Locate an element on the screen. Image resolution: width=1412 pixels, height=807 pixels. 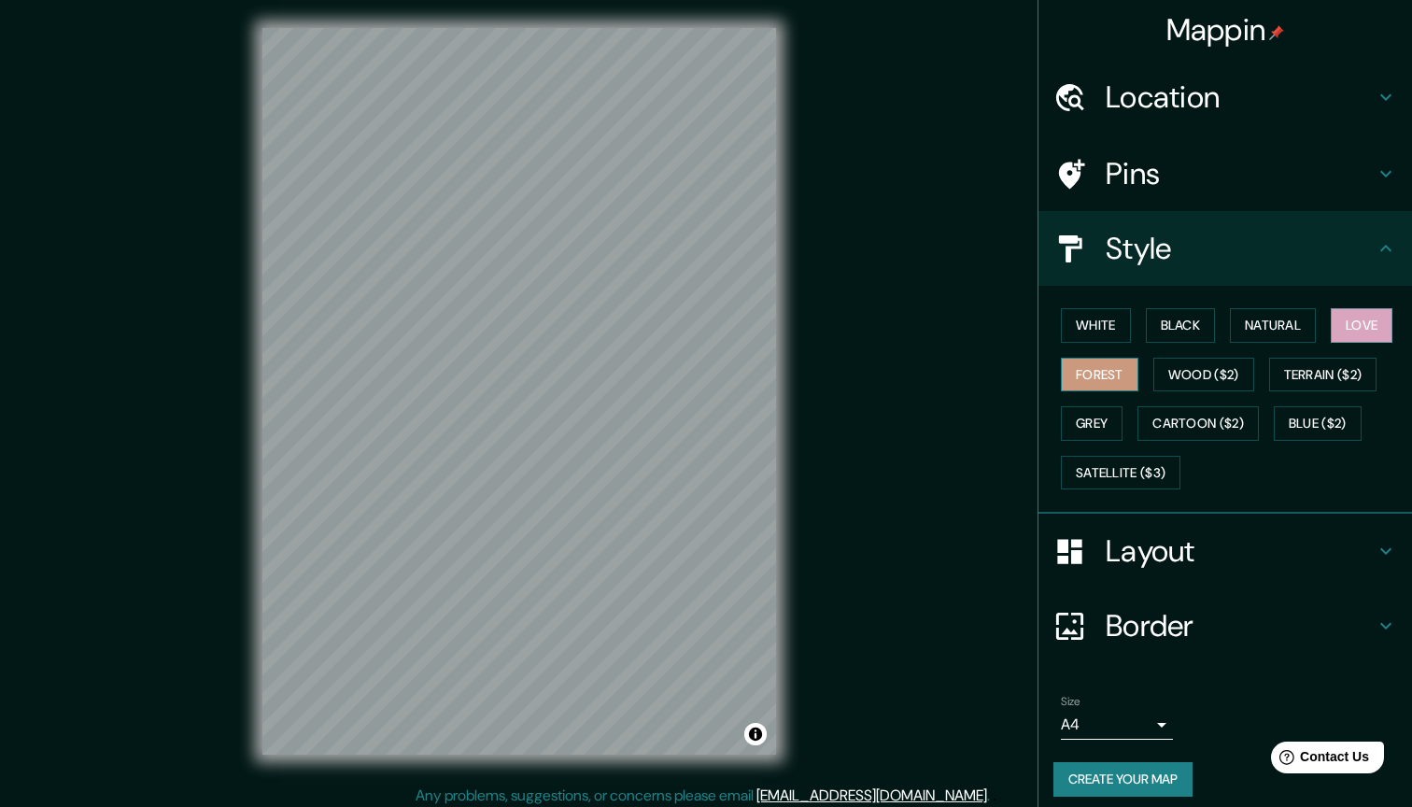
button: Forest is located at coordinates (1099, 375).